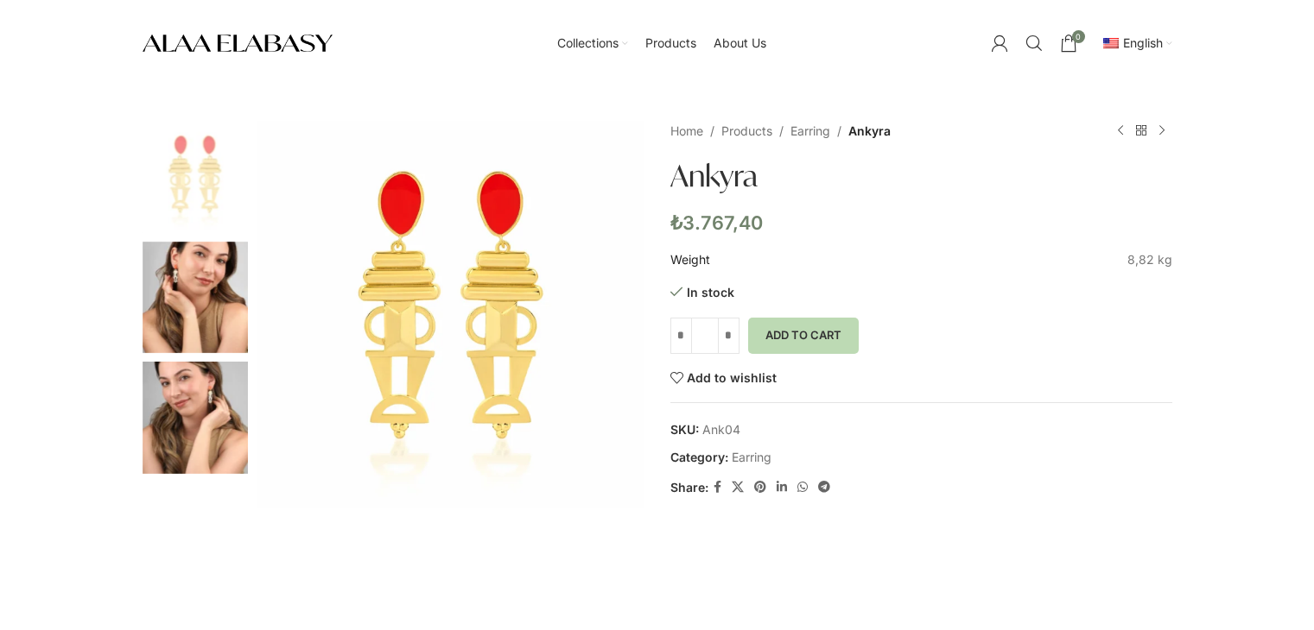 This screenshot has width=1314, height=630. I want to click on span: SKU:, so click(684, 429).